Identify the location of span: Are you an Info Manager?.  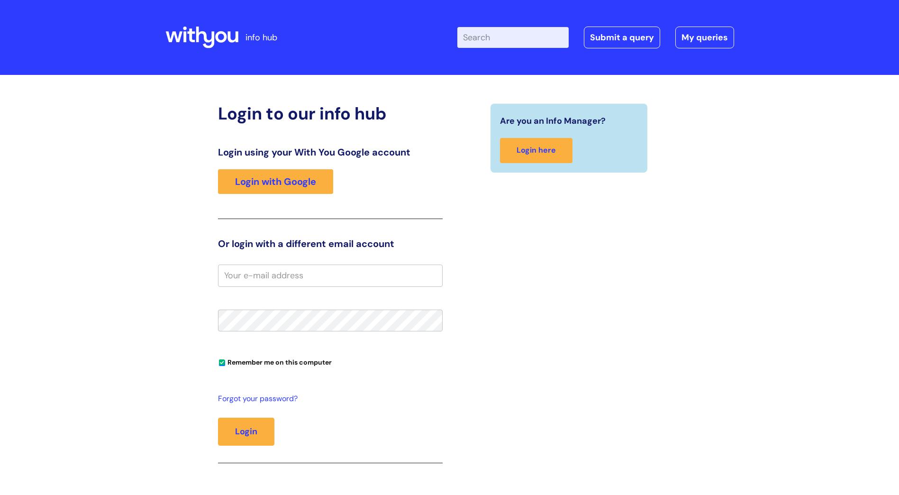
(553, 121).